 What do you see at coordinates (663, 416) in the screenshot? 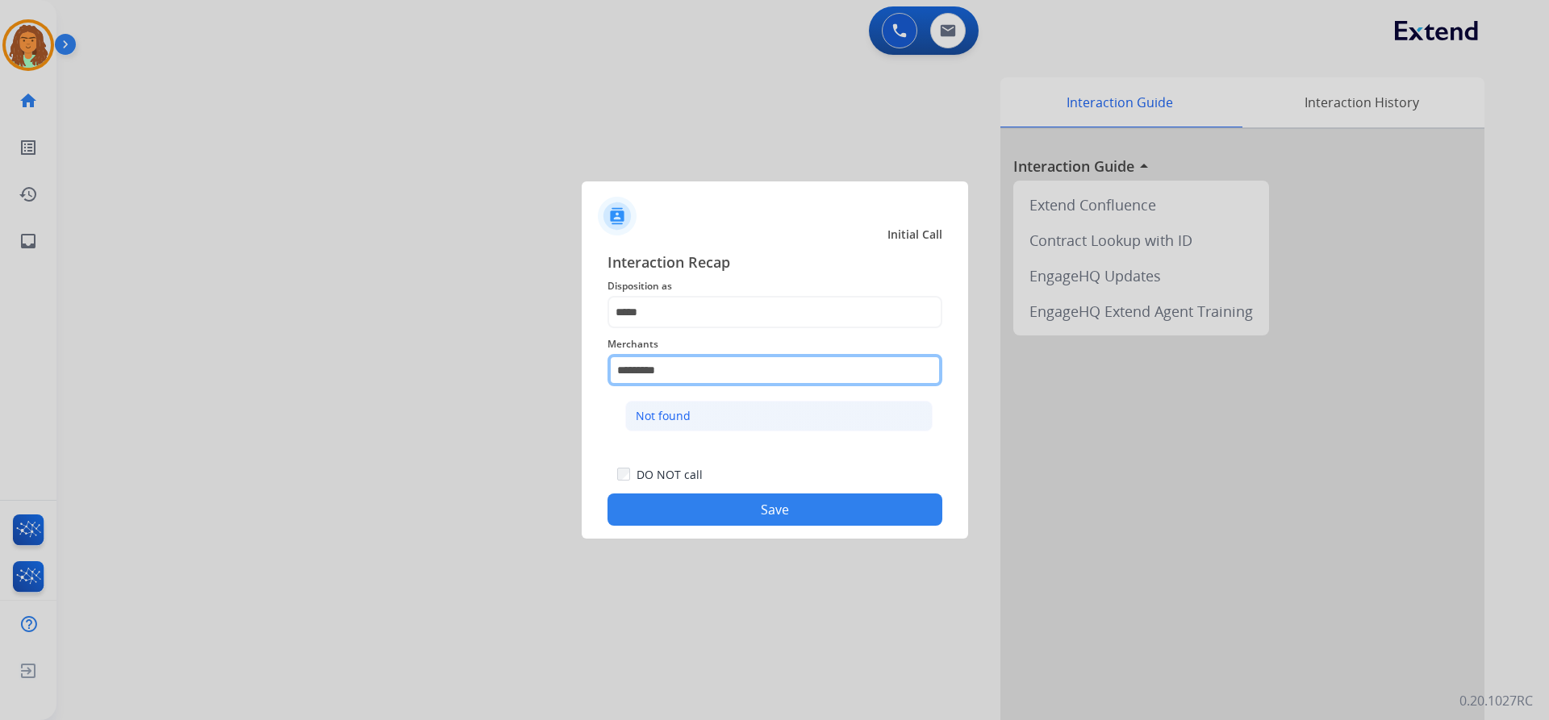
I see `div: Not found` at bounding box center [663, 416].